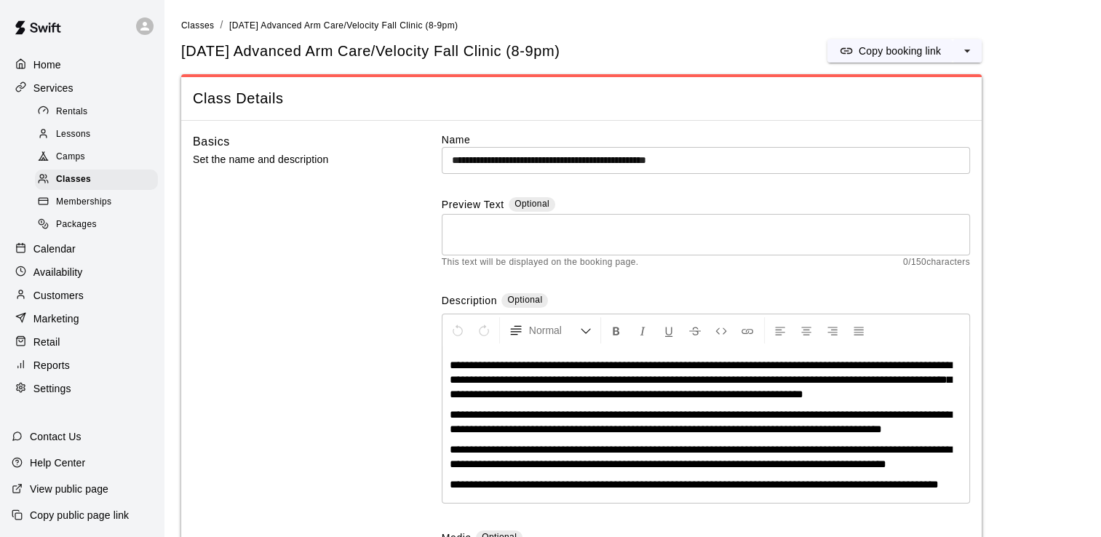 This screenshot has width=1101, height=537. I want to click on div: Reports, so click(81, 365).